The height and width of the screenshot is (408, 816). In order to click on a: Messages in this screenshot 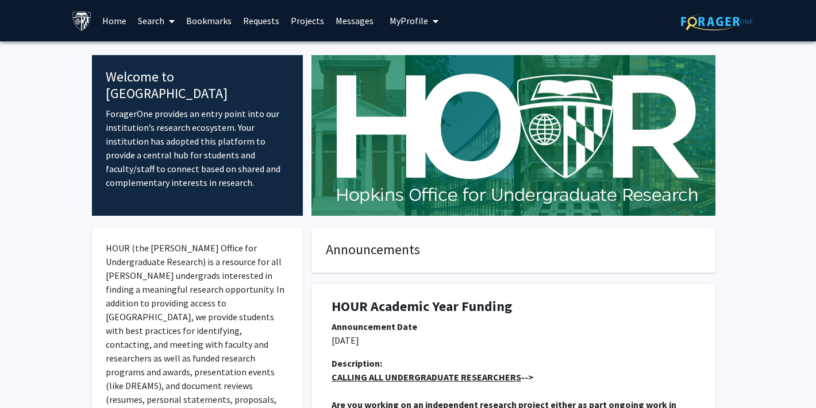, I will do `click(354, 21)`.